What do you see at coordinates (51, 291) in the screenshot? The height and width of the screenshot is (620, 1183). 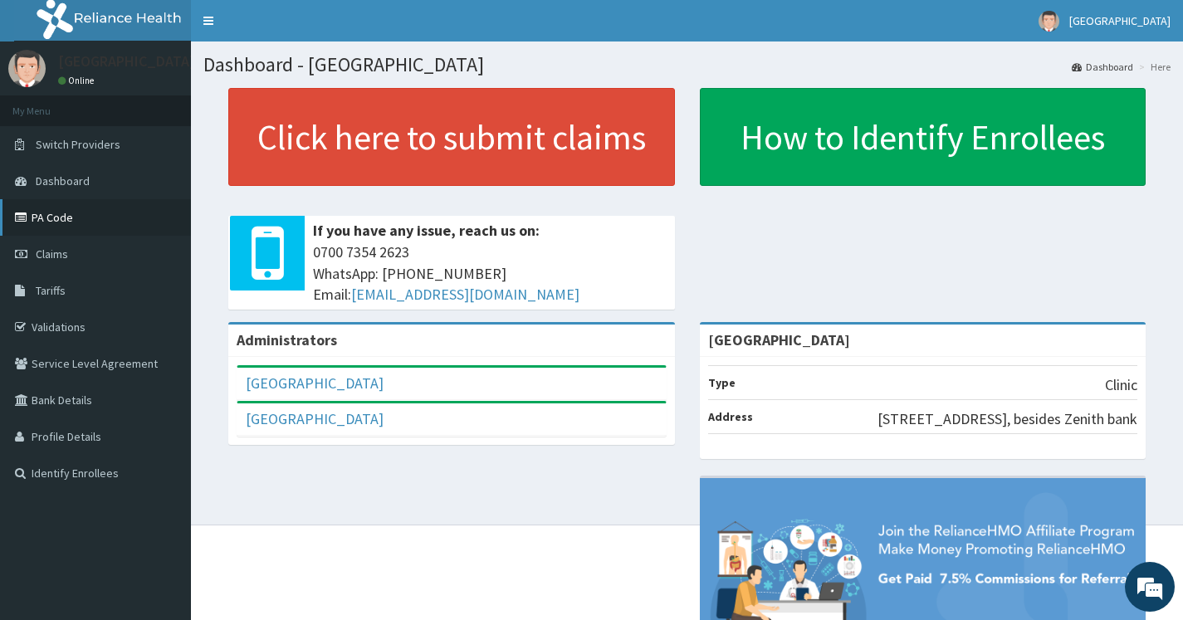 I see `span: Tariffs` at bounding box center [51, 291].